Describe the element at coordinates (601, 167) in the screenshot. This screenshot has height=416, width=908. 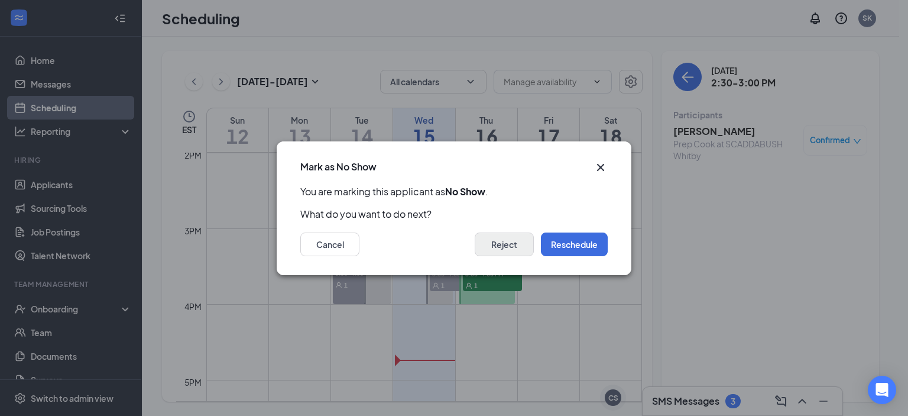
I see `button: Close` at that location.